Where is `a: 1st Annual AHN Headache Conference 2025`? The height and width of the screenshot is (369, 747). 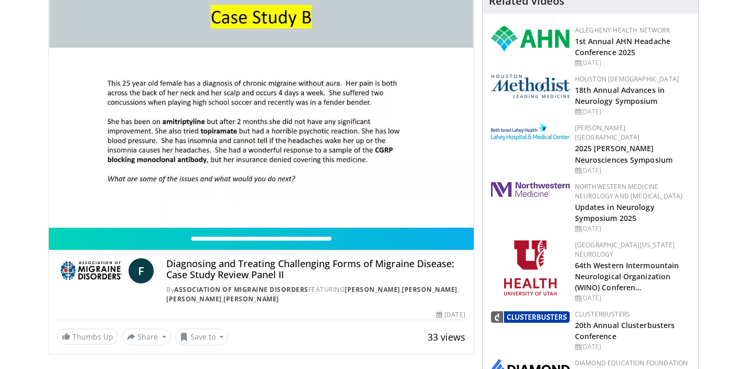 a: 1st Annual AHN Headache Conference 2025 is located at coordinates (623, 47).